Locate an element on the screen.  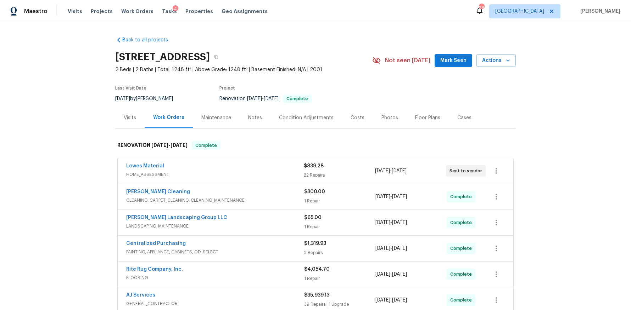
div: Notes is located at coordinates (255, 118).